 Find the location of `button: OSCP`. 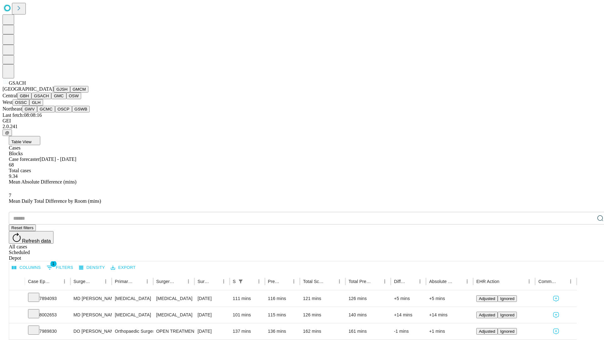

button: OSCP is located at coordinates (64, 109).